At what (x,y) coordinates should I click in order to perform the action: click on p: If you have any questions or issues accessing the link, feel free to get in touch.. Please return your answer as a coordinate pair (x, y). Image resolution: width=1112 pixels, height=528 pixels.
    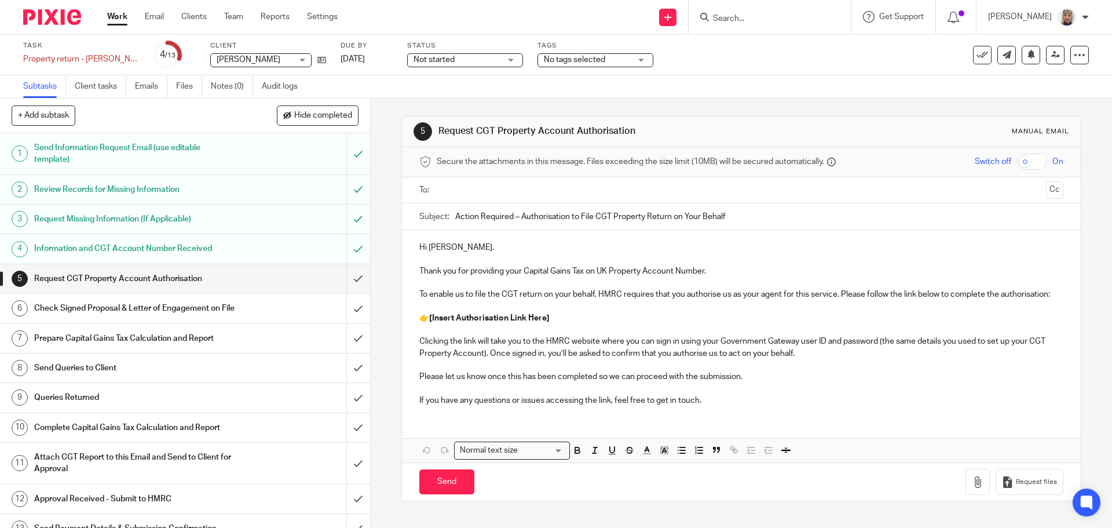
    Looking at the image, I should click on (741, 400).